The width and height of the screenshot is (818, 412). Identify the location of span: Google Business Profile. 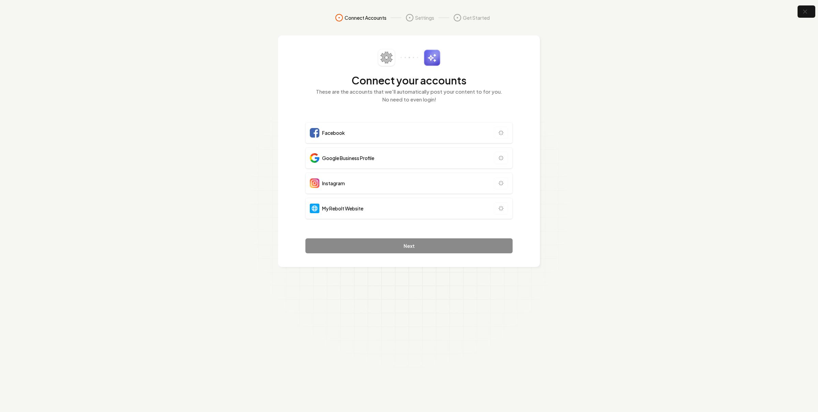
(348, 158).